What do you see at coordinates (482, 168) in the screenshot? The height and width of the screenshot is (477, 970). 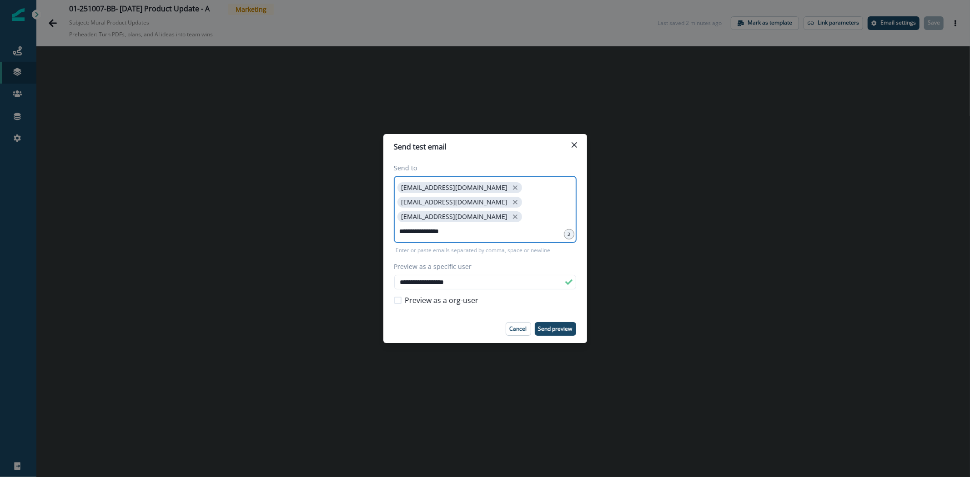 I see `label: Send to` at bounding box center [482, 168].